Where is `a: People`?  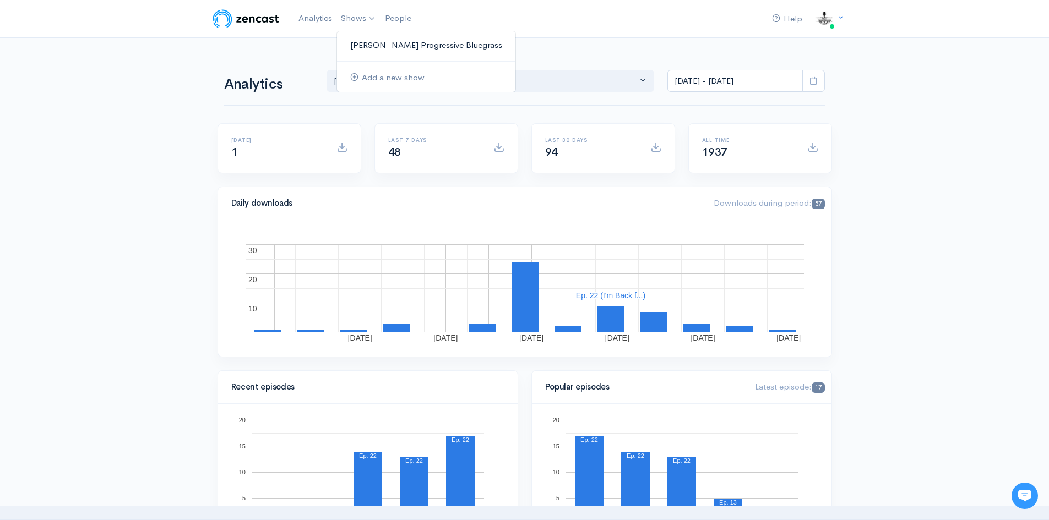
a: People is located at coordinates (398, 18).